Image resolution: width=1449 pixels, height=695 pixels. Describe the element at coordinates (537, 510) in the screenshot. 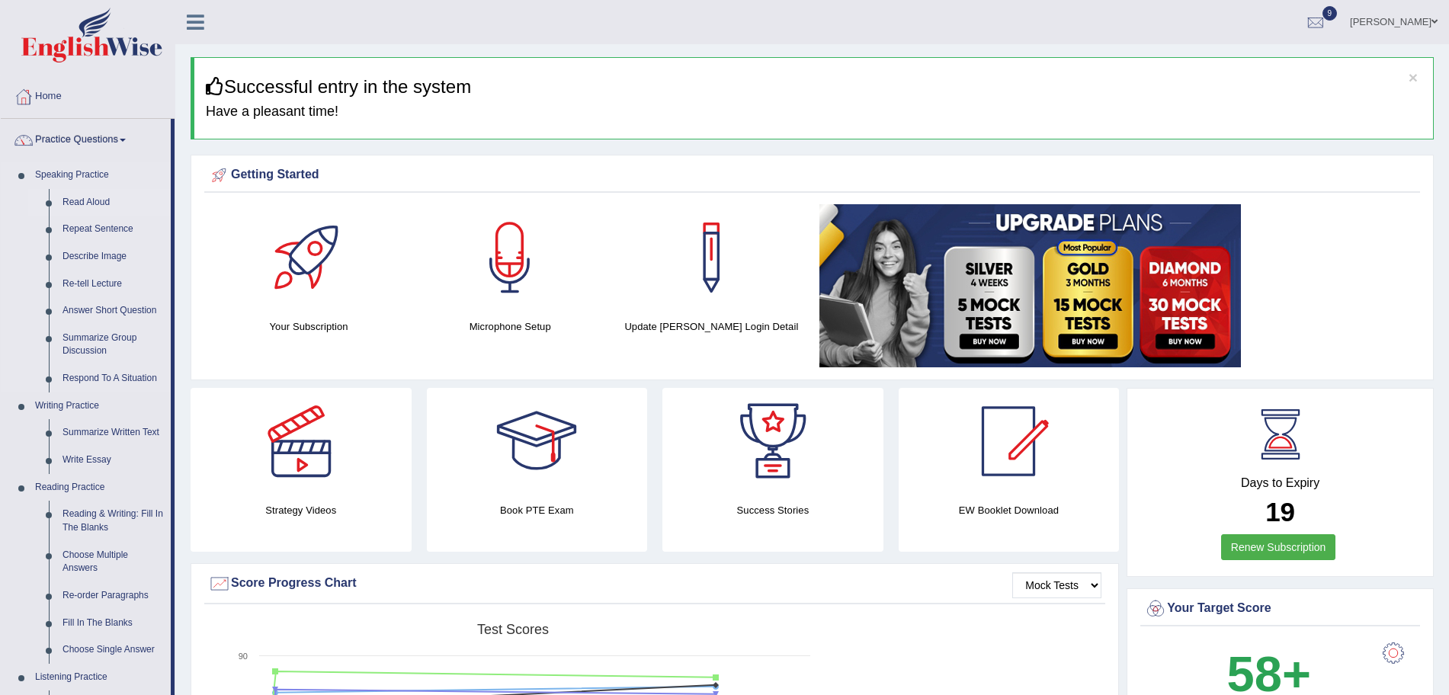

I see `h4: Book PTE Exam` at that location.